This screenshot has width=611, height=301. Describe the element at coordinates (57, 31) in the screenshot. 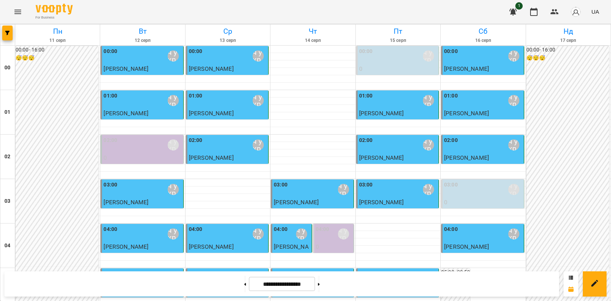

I see `h6: Пн` at that location.